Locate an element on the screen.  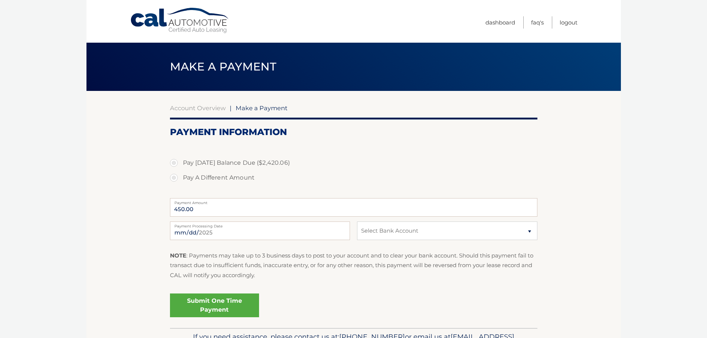
a: Cal Automotive is located at coordinates (180, 20).